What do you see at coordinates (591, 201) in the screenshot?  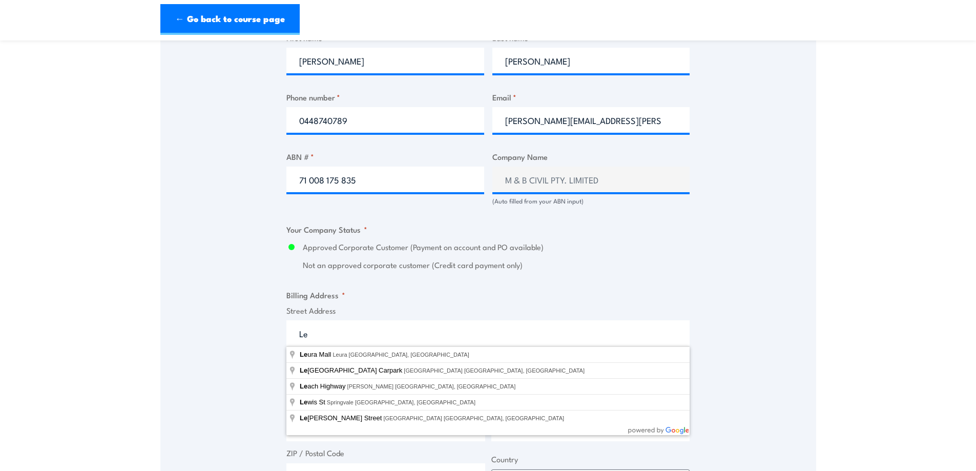 I see `div: (Auto filled from your ABN input)` at bounding box center [591, 201].